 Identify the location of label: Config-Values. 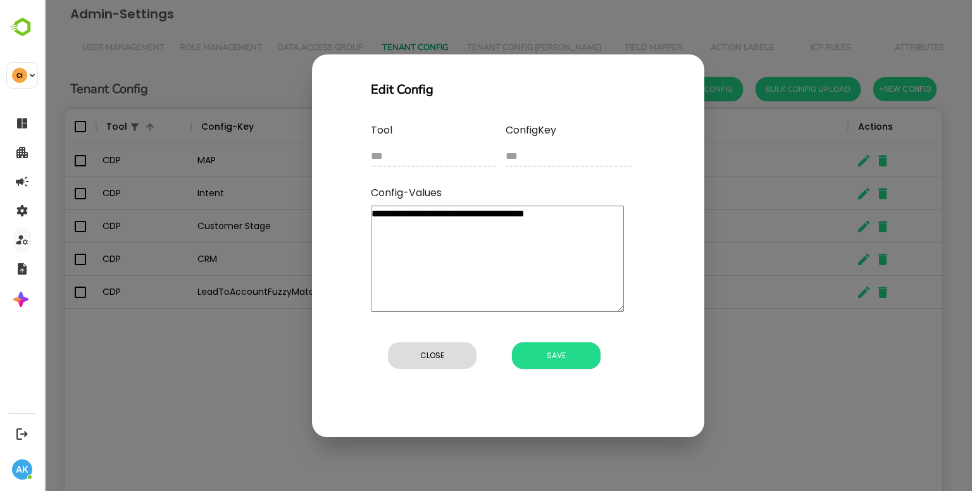
(362, 193).